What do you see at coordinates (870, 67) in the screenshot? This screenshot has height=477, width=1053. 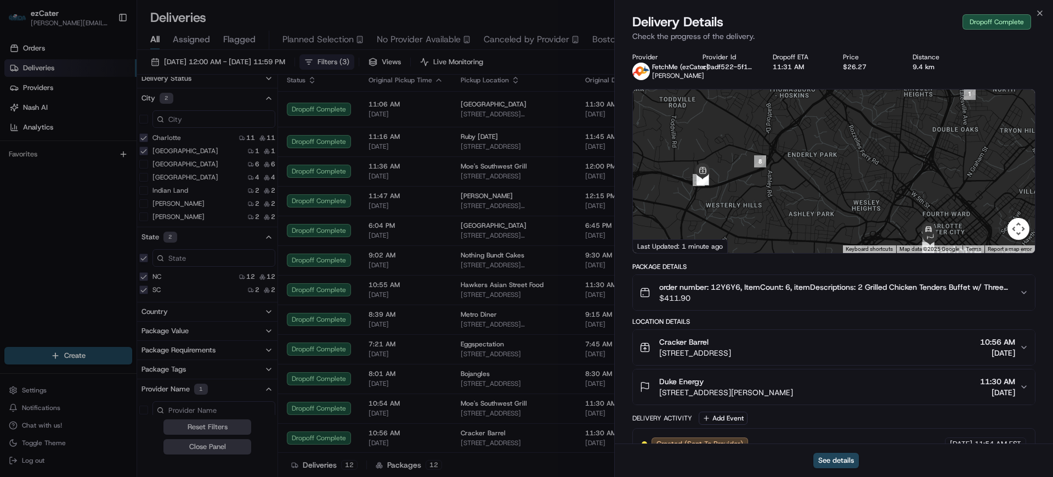 I see `div: $26.27` at bounding box center [870, 67].